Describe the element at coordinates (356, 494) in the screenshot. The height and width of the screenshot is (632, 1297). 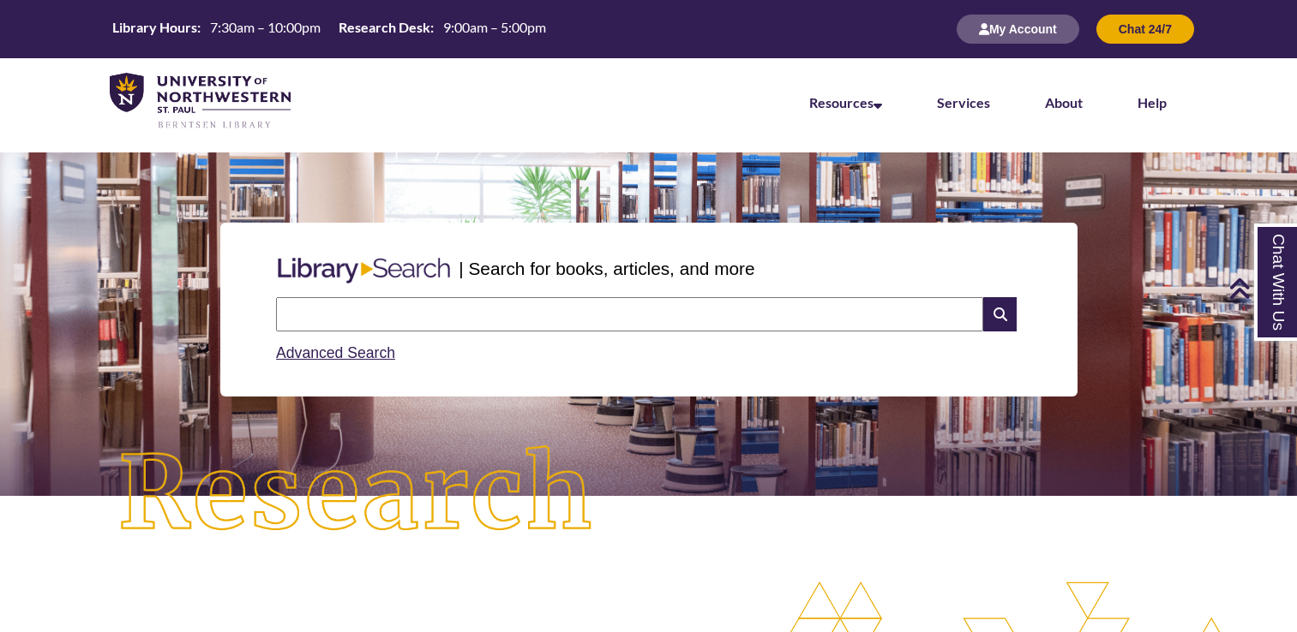
I see `img: Research` at that location.